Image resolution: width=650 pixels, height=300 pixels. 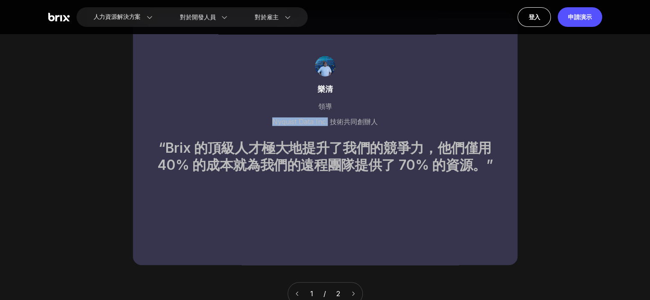 I want to click on a: 申請演示, so click(x=579, y=17).